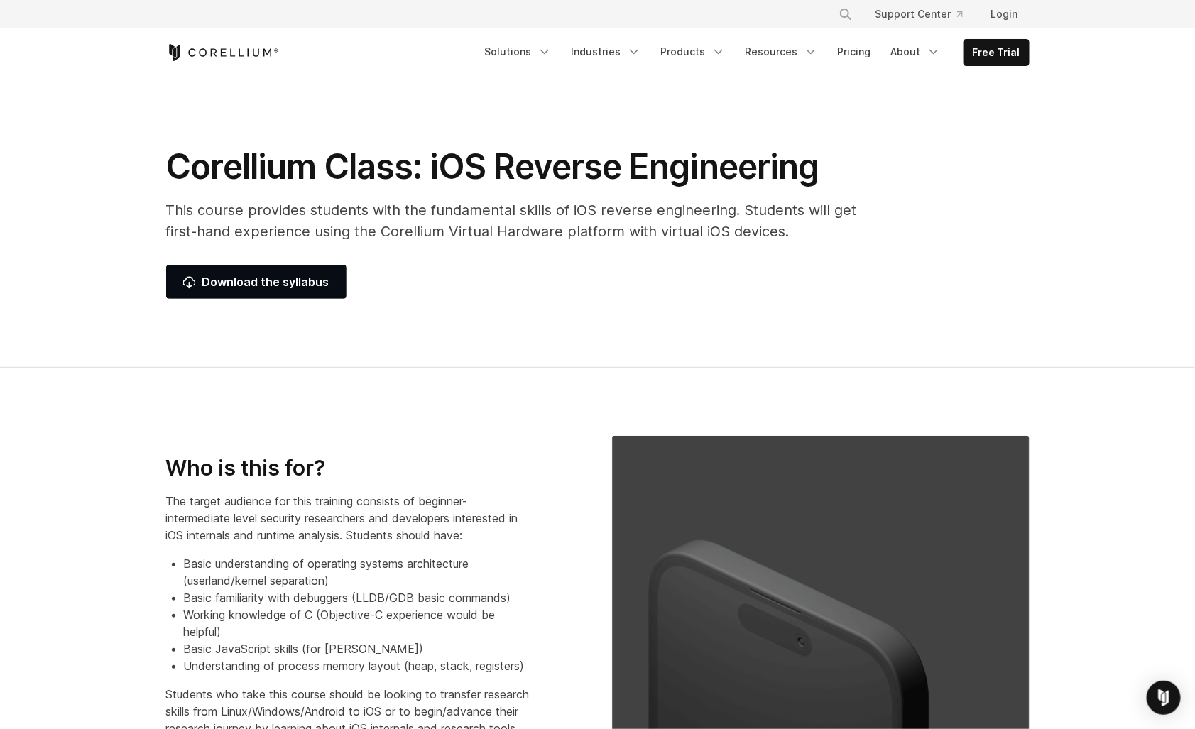 The width and height of the screenshot is (1195, 729). I want to click on h1: Corellium Class: iOS Reverse Engineering, so click(521, 167).